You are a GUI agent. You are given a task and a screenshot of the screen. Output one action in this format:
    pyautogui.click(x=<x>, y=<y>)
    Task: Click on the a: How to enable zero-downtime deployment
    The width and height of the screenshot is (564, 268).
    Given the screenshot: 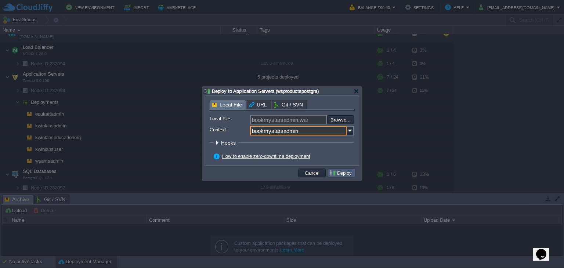 What is the action you would take?
    pyautogui.click(x=266, y=156)
    